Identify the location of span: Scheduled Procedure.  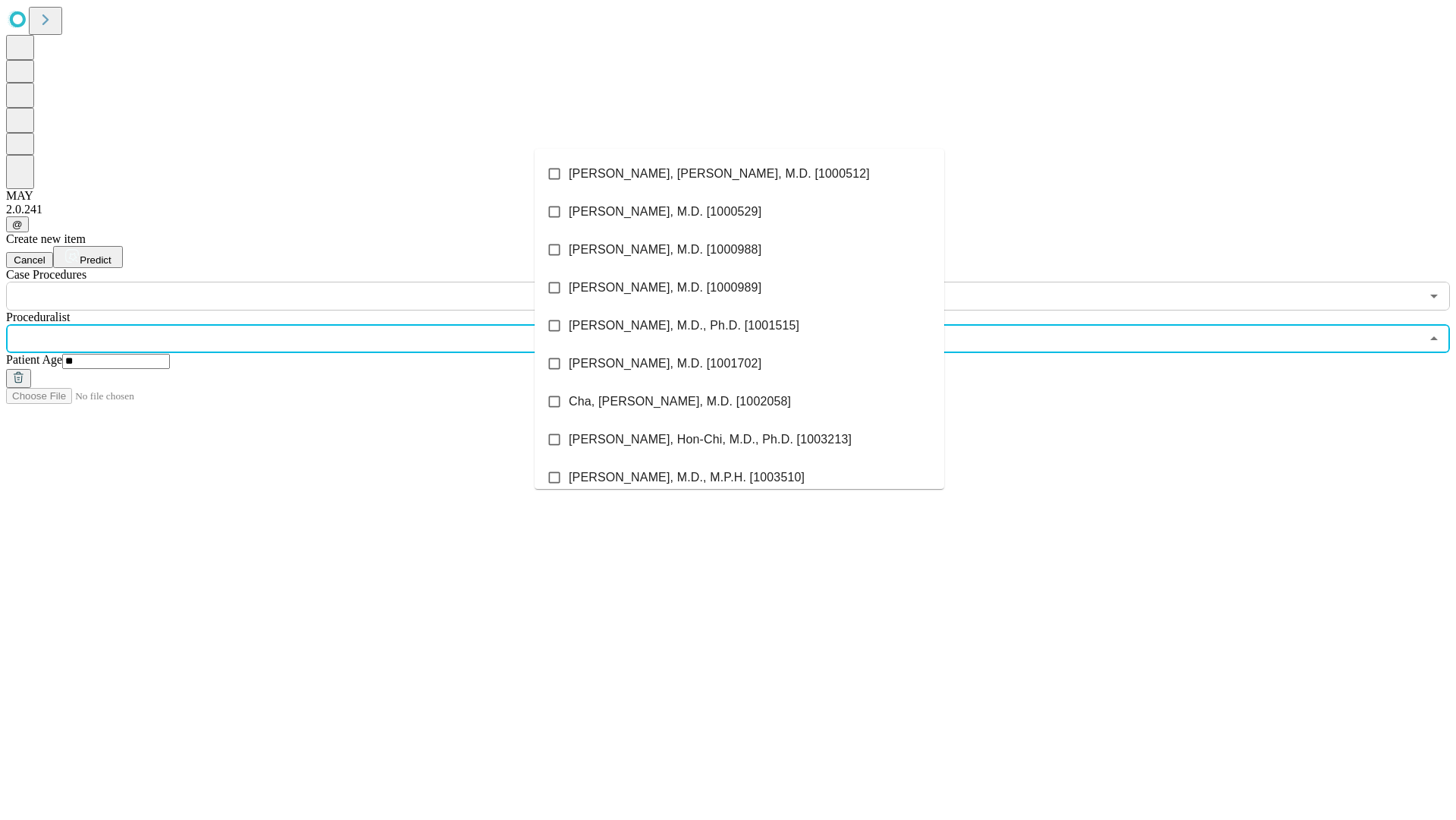
(46, 274).